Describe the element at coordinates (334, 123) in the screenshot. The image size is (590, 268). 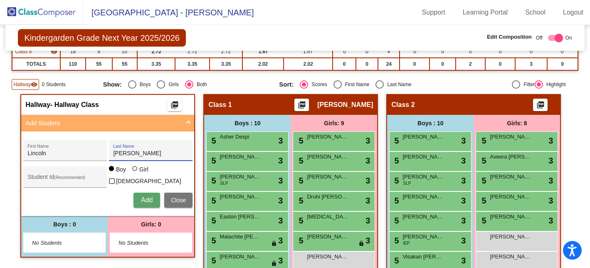
I see `div: Girls: 9` at that location.